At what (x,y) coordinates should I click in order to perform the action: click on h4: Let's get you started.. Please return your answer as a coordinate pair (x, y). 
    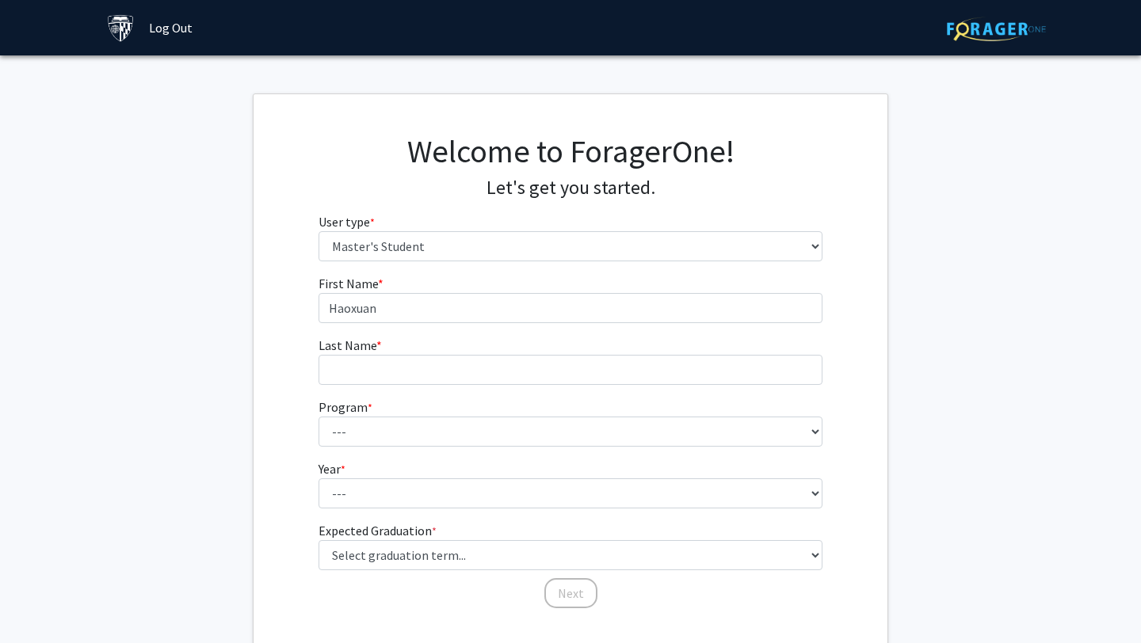
    Looking at the image, I should click on (570, 188).